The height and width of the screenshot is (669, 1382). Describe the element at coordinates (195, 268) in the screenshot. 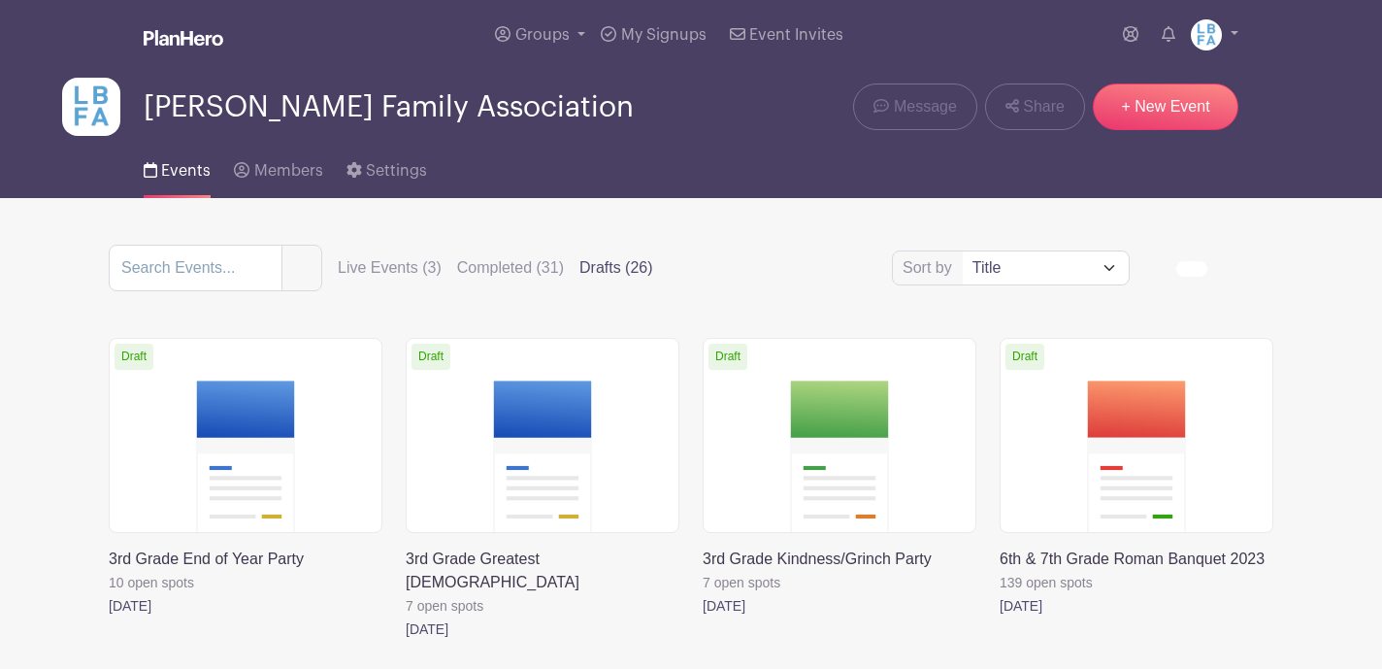

I see `input: Search Events...` at that location.